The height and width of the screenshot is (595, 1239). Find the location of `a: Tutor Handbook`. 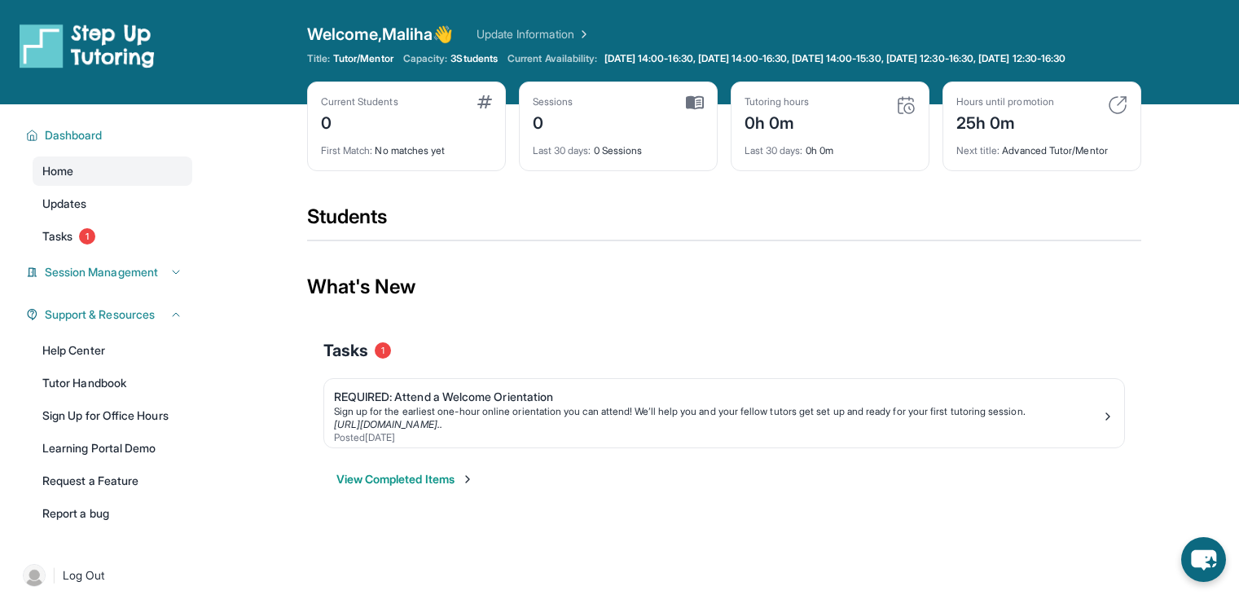

a: Tutor Handbook is located at coordinates (112, 383).